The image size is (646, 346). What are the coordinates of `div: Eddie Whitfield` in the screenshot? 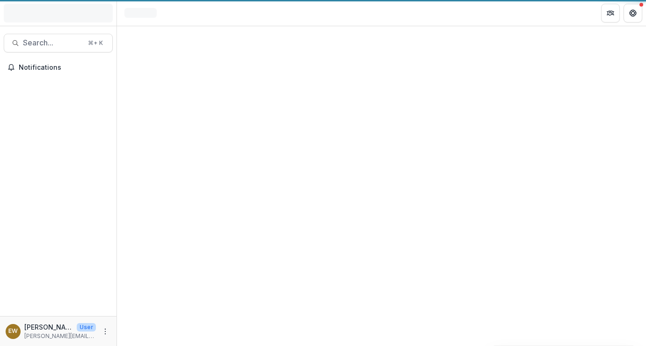 It's located at (13, 331).